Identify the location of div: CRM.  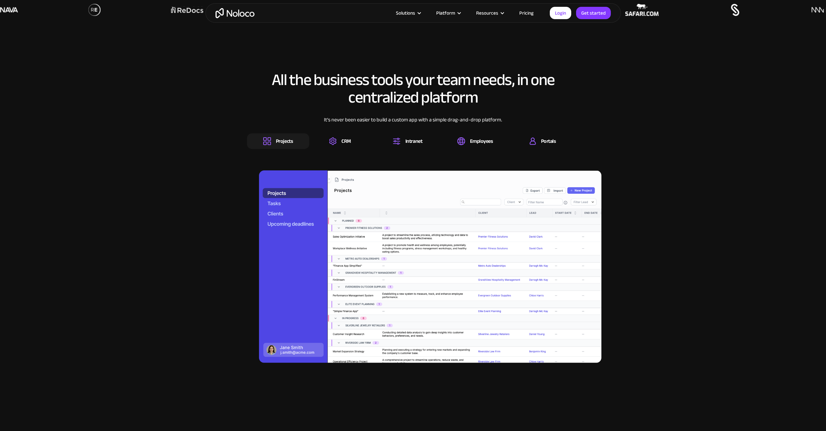
(346, 141).